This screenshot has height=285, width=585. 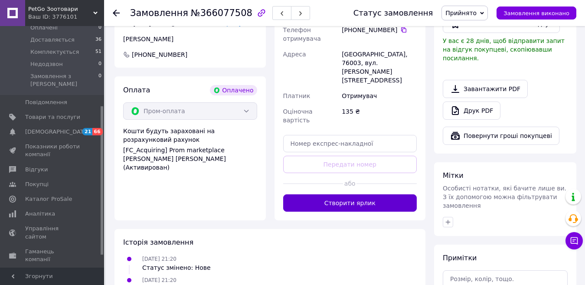 What do you see at coordinates (379, 96) in the screenshot?
I see `div: Отримувач` at bounding box center [379, 96].